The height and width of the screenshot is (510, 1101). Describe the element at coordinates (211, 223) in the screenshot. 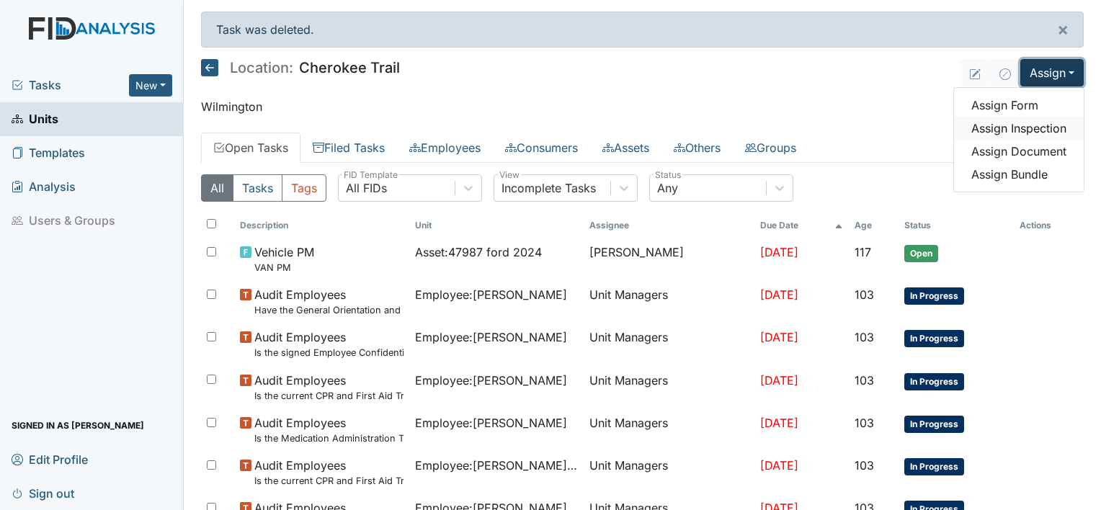

I see `input: Toggle All Rows Selected` at that location.